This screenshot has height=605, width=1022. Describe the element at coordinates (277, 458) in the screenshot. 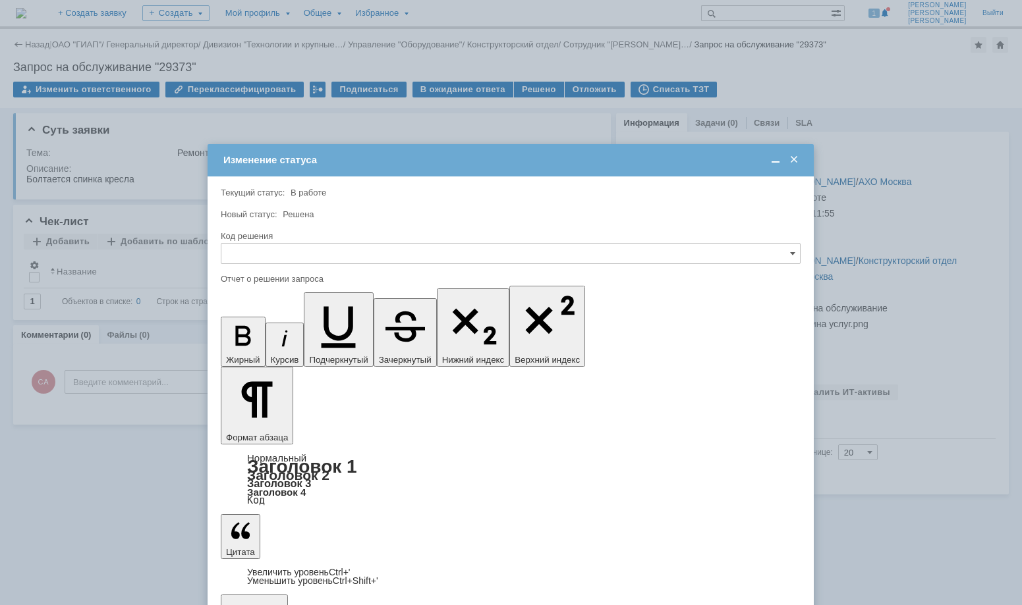

I see `a: Нормальный` at that location.